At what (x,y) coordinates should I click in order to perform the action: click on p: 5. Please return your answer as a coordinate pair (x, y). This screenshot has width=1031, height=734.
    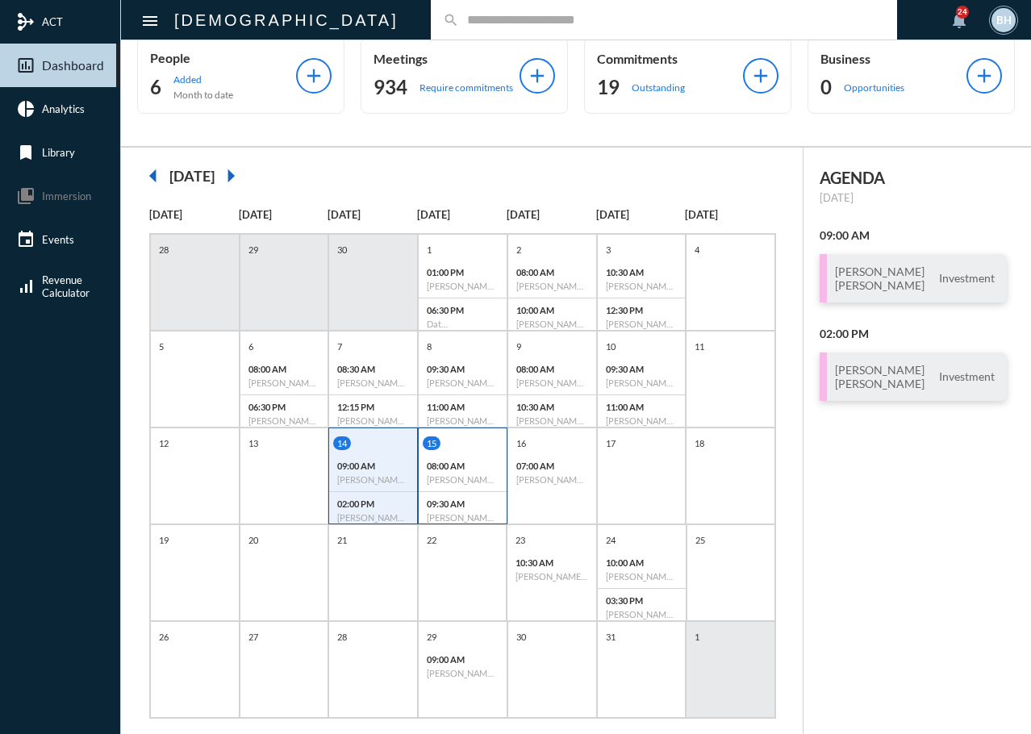
    Looking at the image, I should click on (161, 346).